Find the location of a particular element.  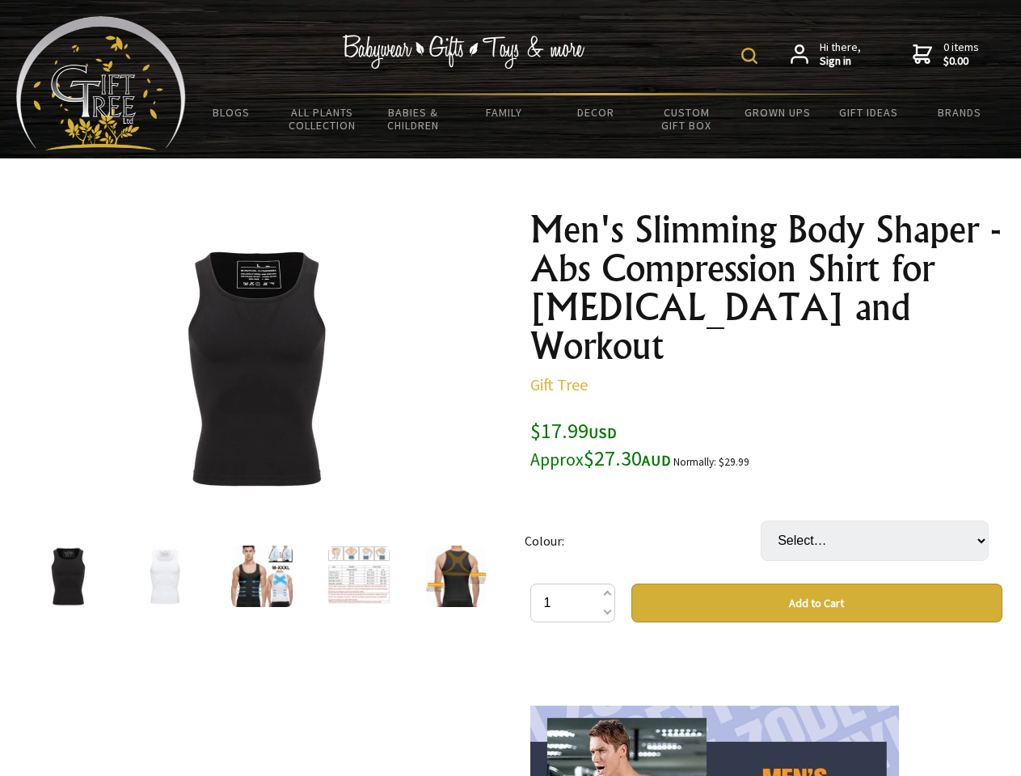

a: Gift Tree is located at coordinates (559, 384).